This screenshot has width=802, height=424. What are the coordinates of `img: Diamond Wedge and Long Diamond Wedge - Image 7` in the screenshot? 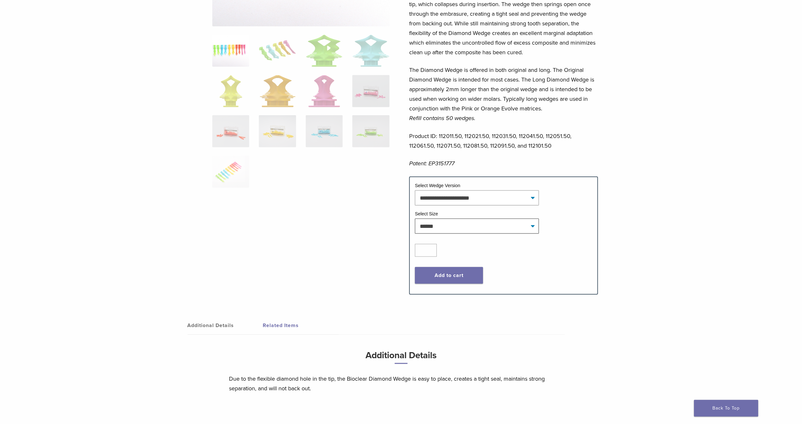 It's located at (324, 91).